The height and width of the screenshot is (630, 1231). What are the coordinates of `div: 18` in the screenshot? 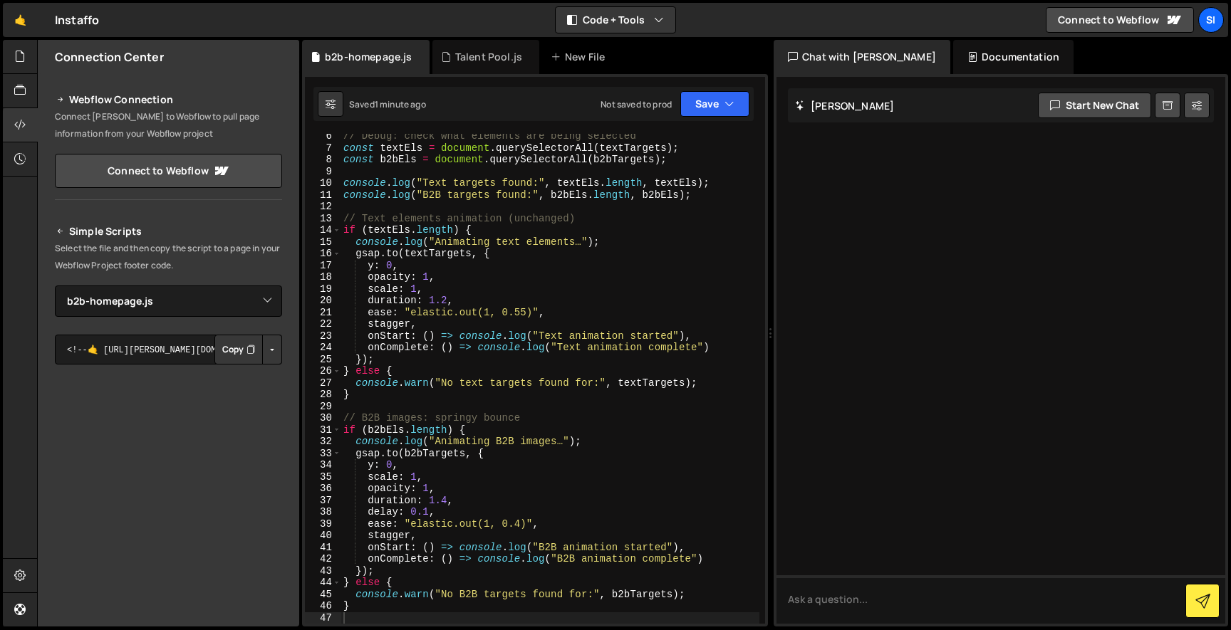 It's located at (323, 277).